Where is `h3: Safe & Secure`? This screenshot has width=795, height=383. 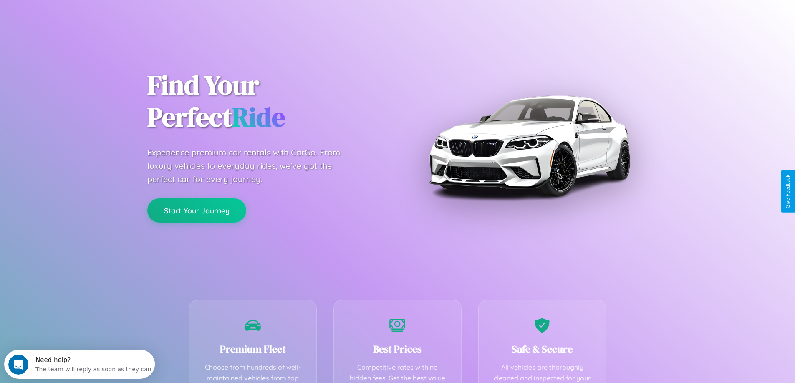 h3: Safe & Secure is located at coordinates (542, 349).